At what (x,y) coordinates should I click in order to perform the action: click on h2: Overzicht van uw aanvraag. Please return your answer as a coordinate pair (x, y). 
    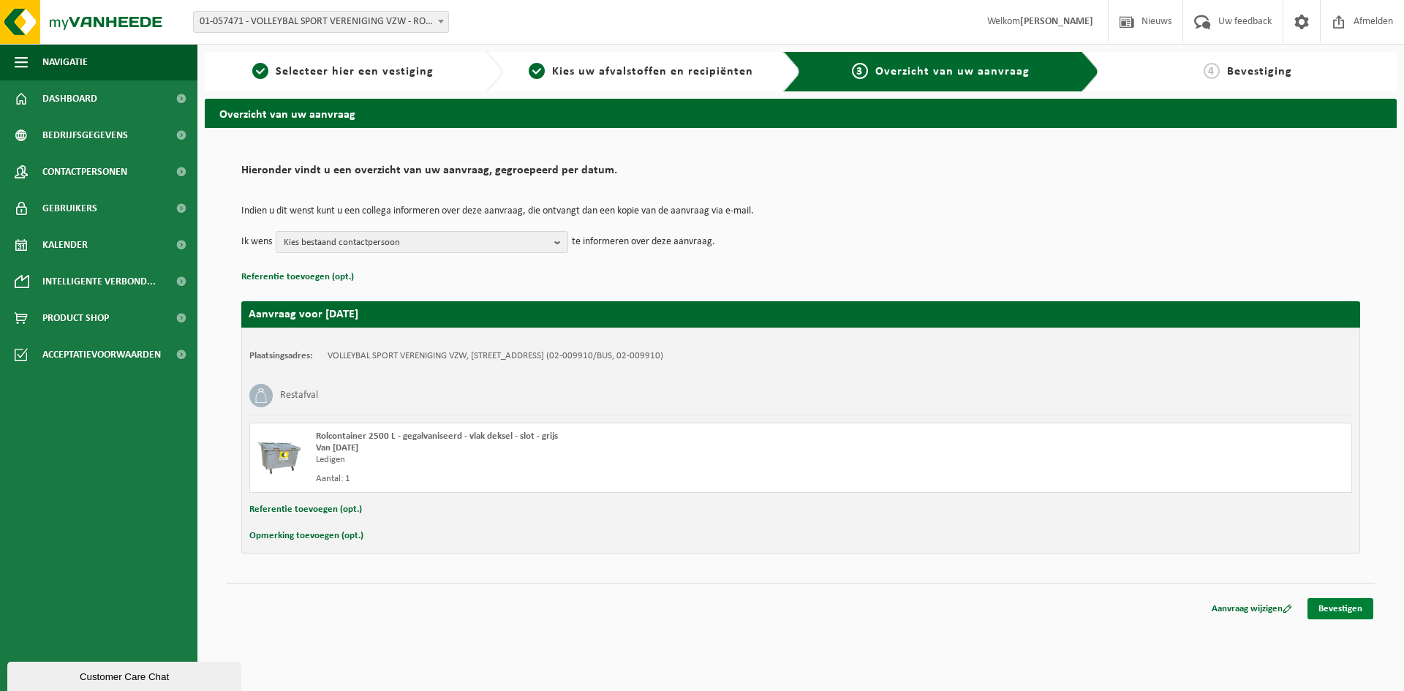
    Looking at the image, I should click on (801, 113).